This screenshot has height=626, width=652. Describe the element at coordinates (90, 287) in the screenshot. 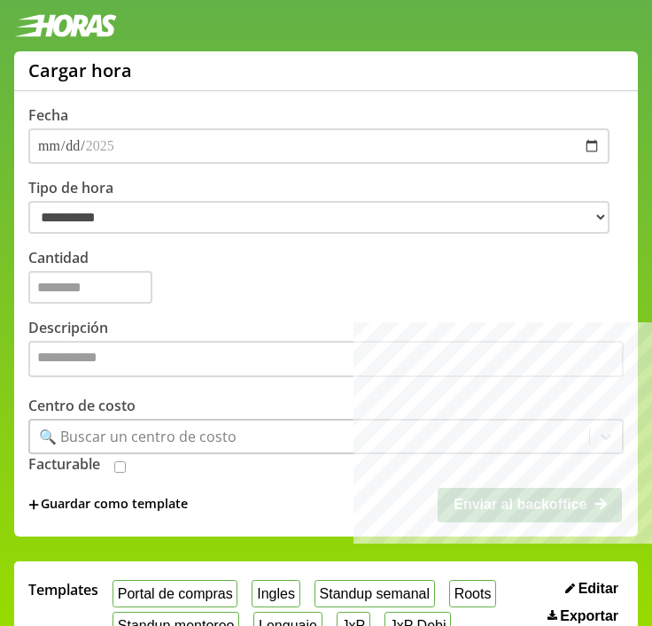

I see `input: Cantidad` at that location.